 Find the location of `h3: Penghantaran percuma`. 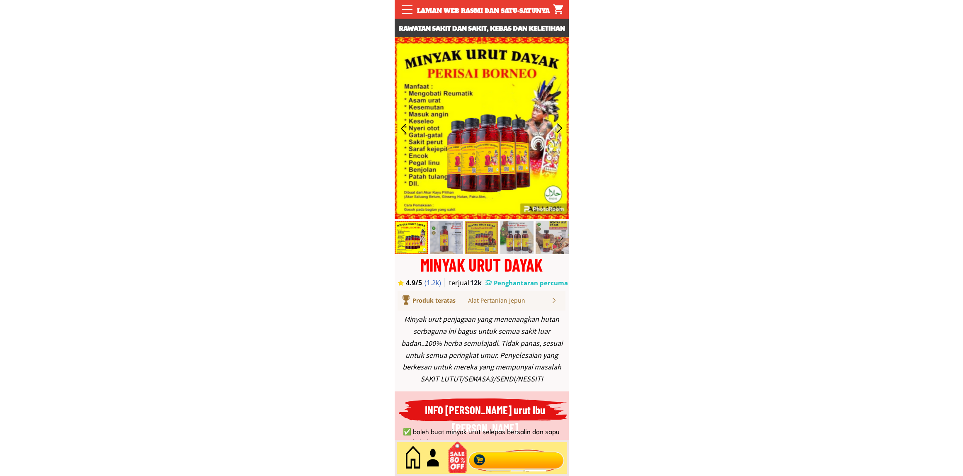

h3: Penghantaran percuma is located at coordinates (531, 283).